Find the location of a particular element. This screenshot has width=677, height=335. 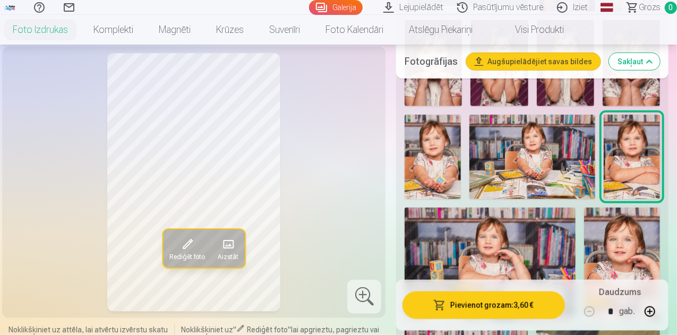

a: Foto kalendāri is located at coordinates (354, 30).